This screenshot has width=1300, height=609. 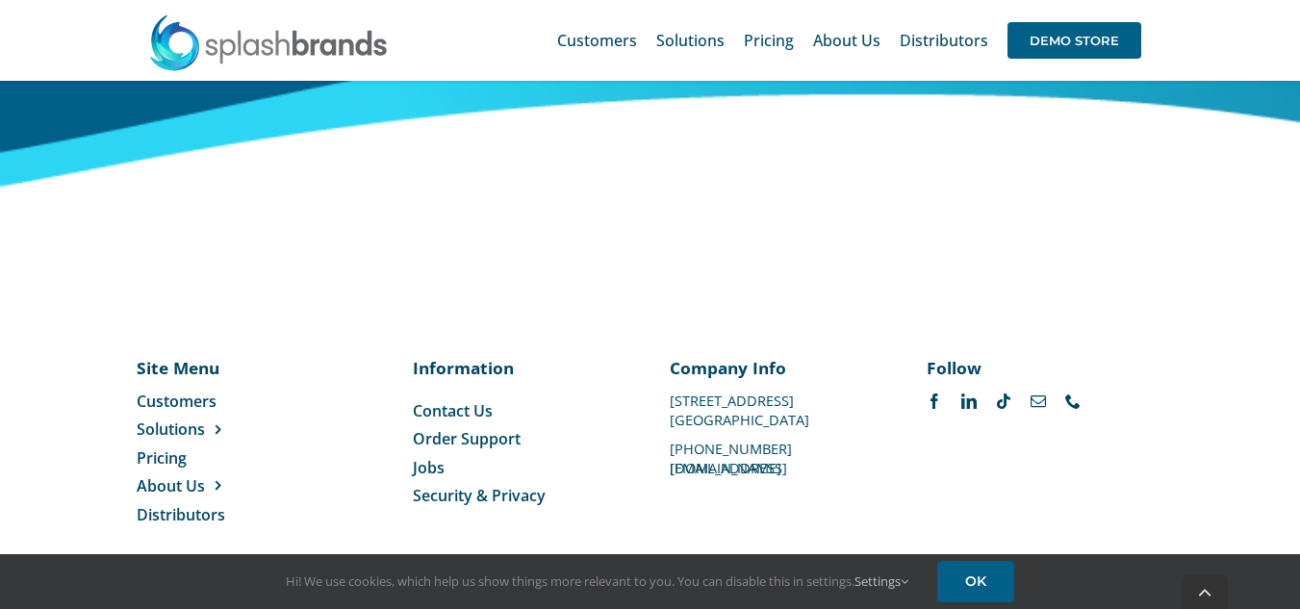 I want to click on a: Contact Us, so click(x=522, y=411).